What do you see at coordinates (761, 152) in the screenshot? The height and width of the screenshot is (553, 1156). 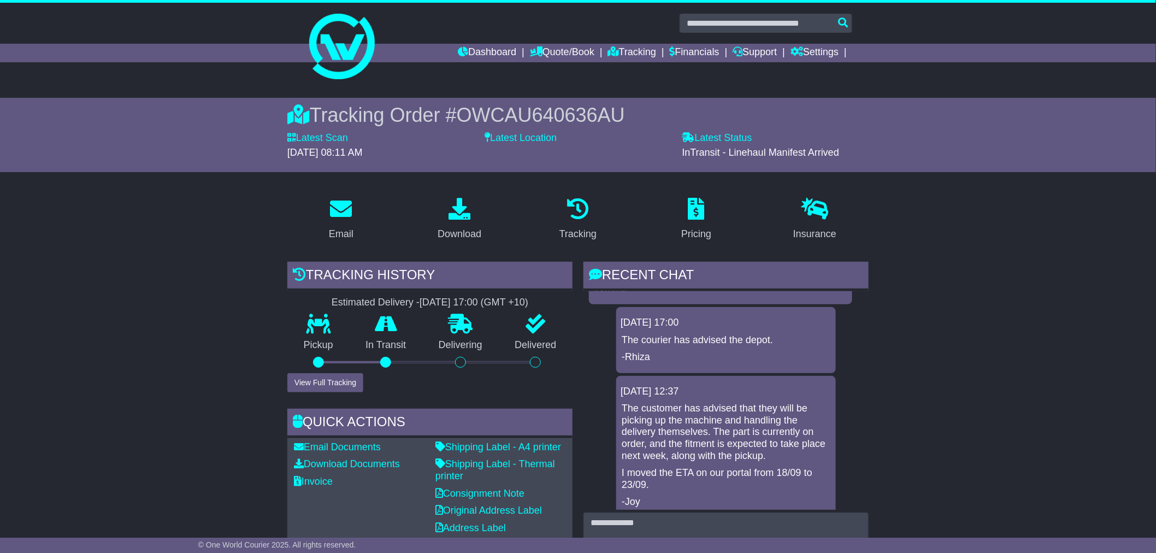 I see `span: InTransit - Linehaul Manifest Arrived` at bounding box center [761, 152].